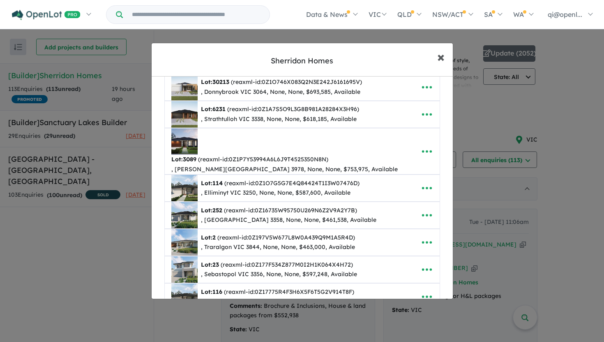 Image resolution: width=604 pixels, height=342 pixels. Describe the element at coordinates (185, 269) in the screenshot. I see `img: Lot%2023%20Grant%20Street%20by%20Sherridon%20Homes___0Z177F534Z877M0I2H1K064X4H72_m_1760515260.jpg` at that location.